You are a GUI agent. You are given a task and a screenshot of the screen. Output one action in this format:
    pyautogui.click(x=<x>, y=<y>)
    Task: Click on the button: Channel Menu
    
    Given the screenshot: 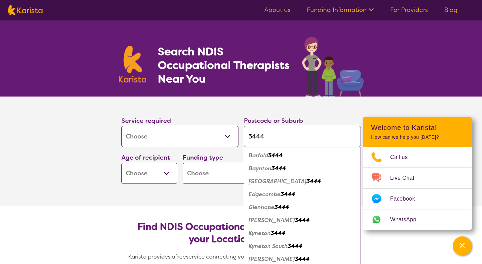 What is the action you would take?
    pyautogui.click(x=463, y=246)
    